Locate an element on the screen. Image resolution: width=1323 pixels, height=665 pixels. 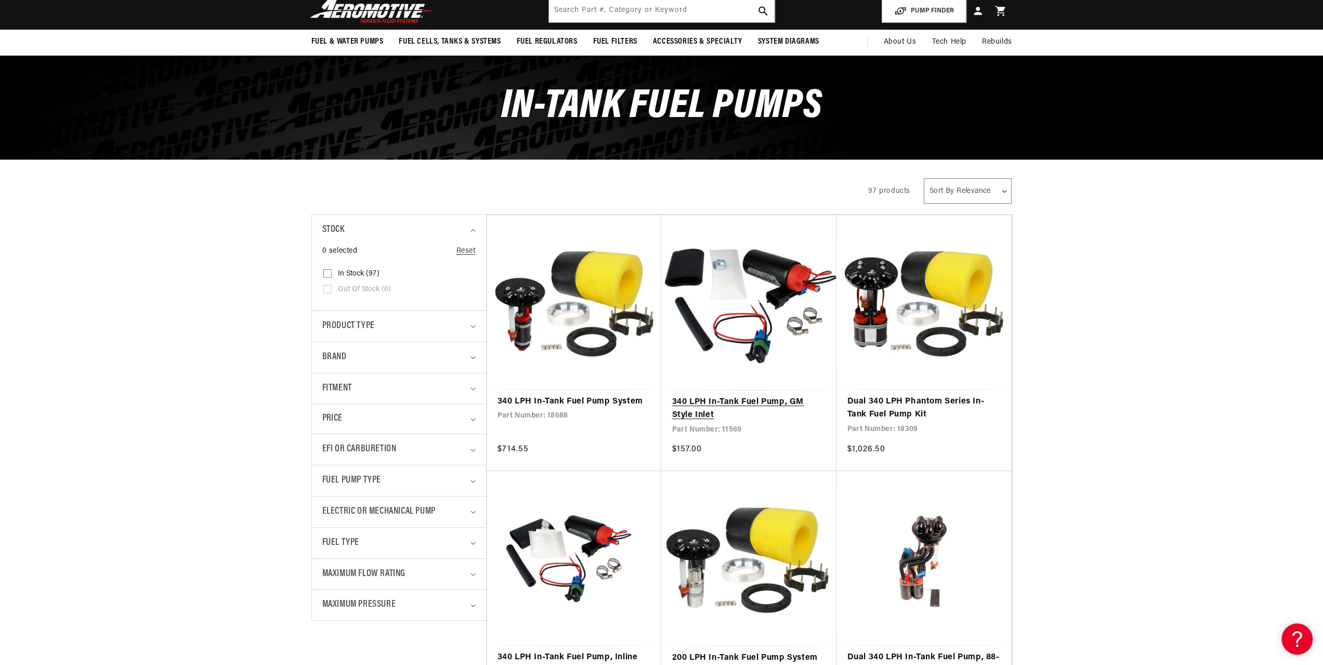
span: Electric or Mechanical Pump is located at coordinates (379, 512).